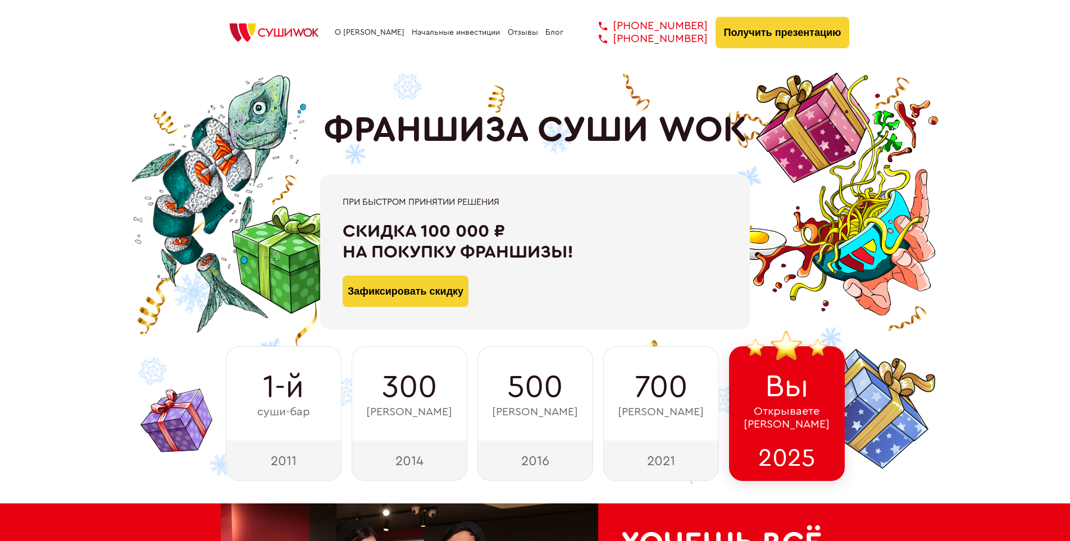 This screenshot has width=1070, height=541. I want to click on a: Отзывы, so click(523, 33).